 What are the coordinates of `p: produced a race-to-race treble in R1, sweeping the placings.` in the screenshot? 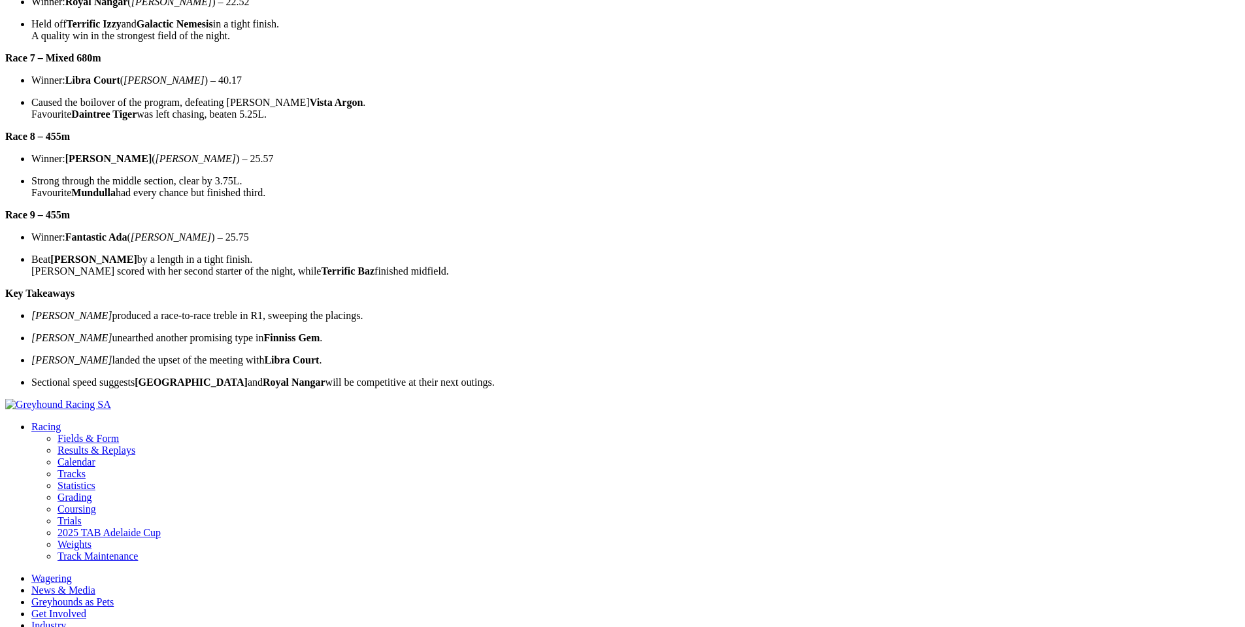 It's located at (635, 316).